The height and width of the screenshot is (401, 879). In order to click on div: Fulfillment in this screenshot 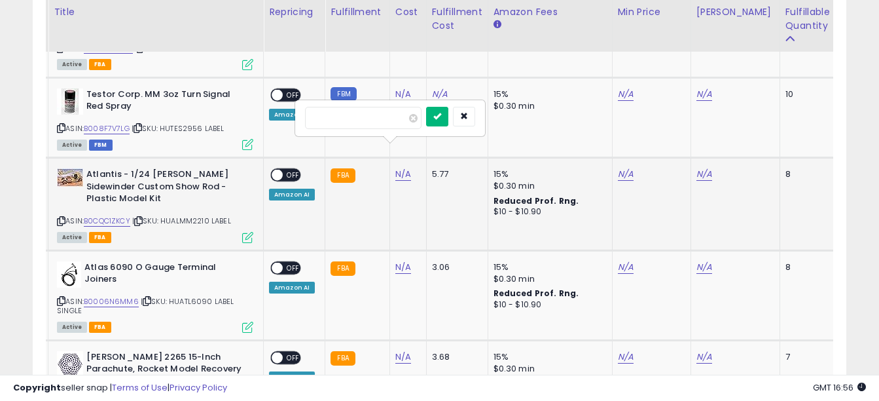, I will do `click(357, 12)`.